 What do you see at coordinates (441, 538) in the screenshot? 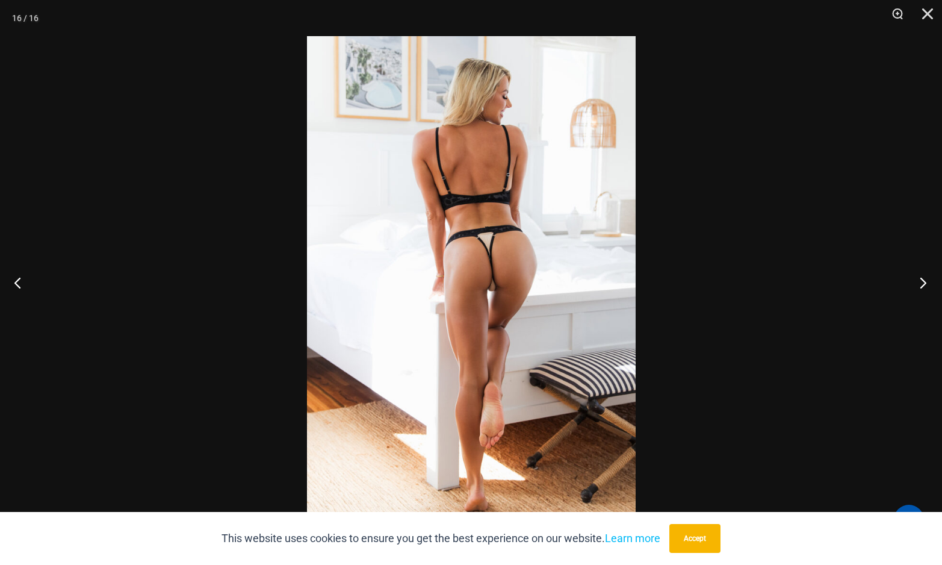
I see `p: This website uses cookies to ensure you get the best experience on our website.` at bounding box center [441, 538].